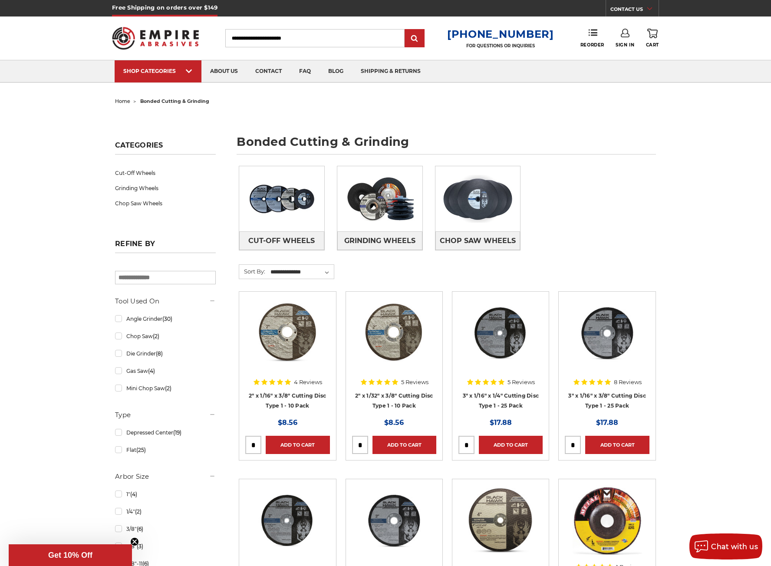 Image resolution: width=771 pixels, height=566 pixels. I want to click on span: Sign In, so click(625, 45).